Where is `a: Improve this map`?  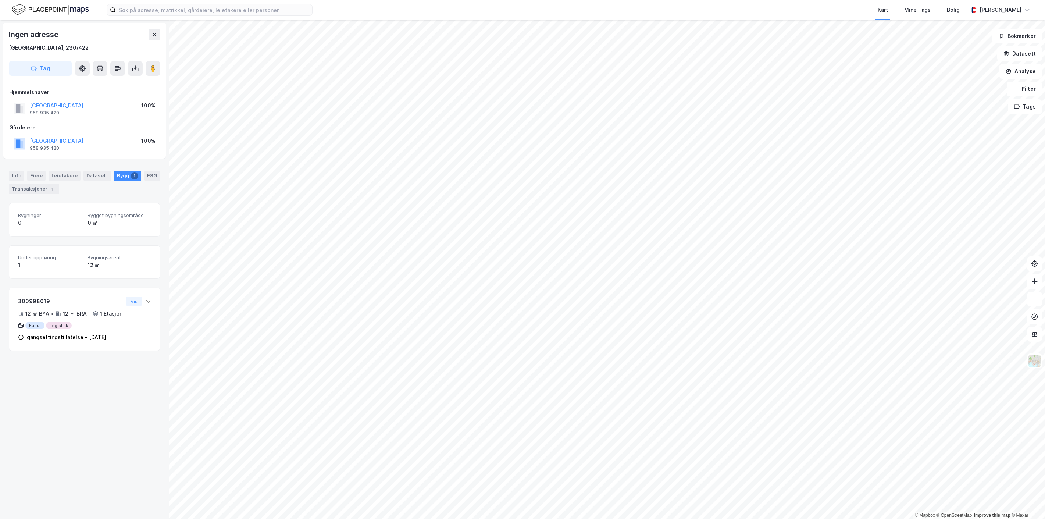 a: Improve this map is located at coordinates (992, 515).